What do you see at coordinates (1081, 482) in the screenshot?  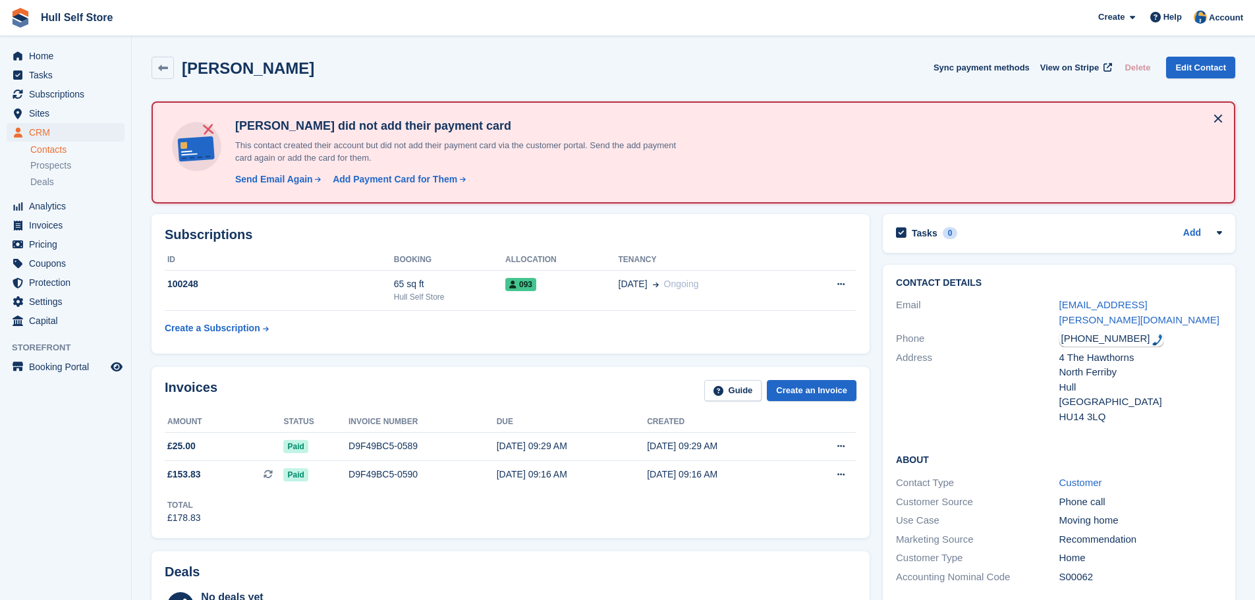 I see `a: Customer` at bounding box center [1081, 482].